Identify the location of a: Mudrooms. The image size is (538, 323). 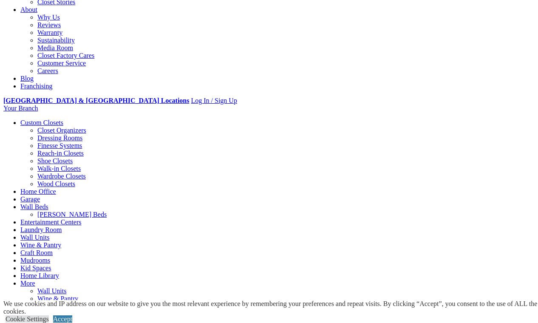
(35, 260).